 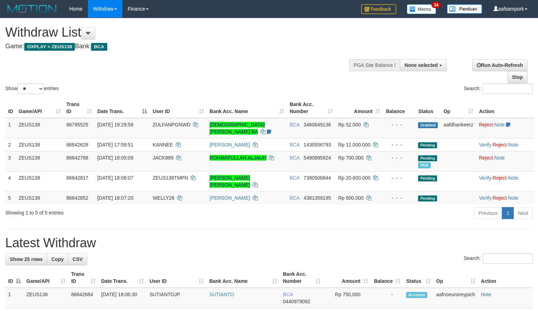 I want to click on span: None selected, so click(x=421, y=65).